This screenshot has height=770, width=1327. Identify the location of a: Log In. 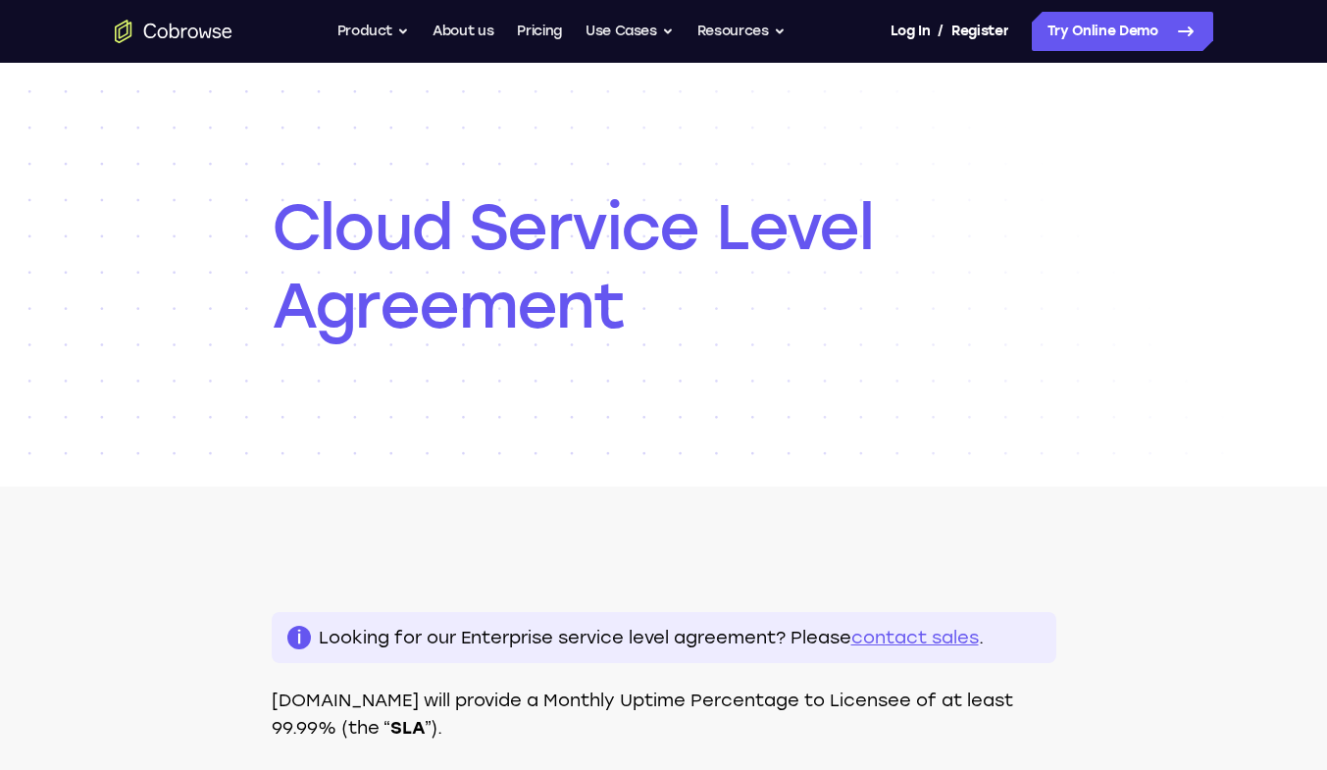
(910, 31).